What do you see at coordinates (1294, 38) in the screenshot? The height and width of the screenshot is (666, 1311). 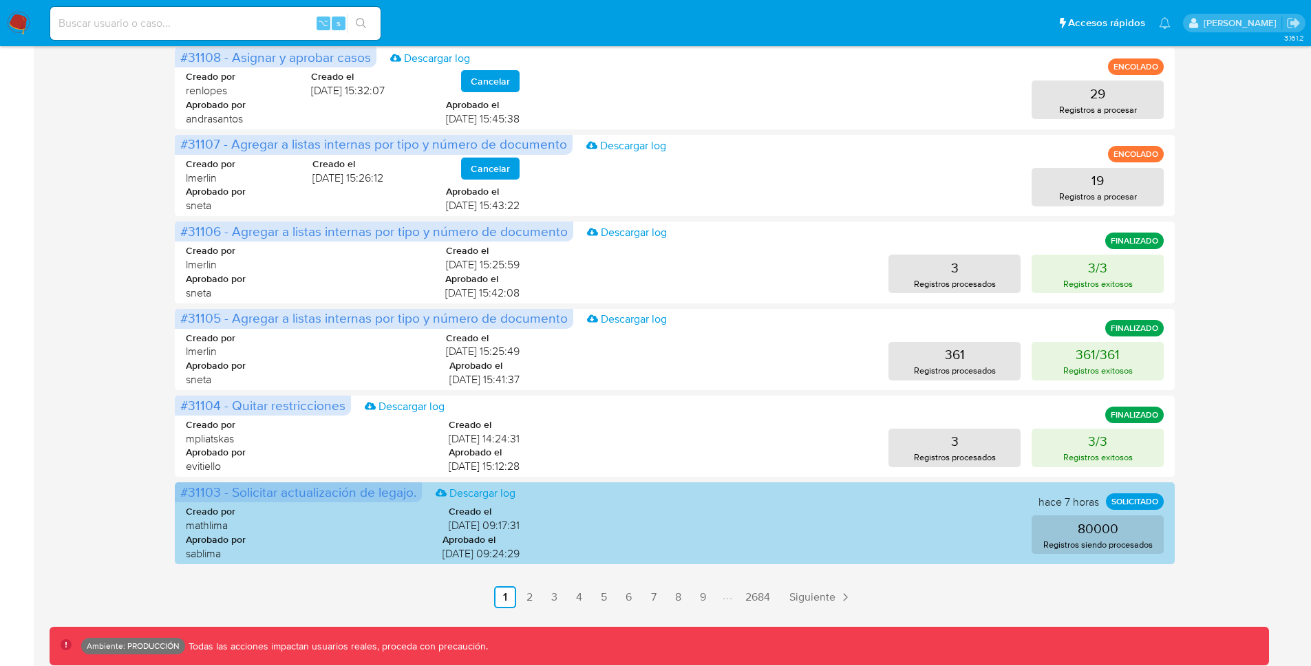 I see `span: 3.161.2` at bounding box center [1294, 38].